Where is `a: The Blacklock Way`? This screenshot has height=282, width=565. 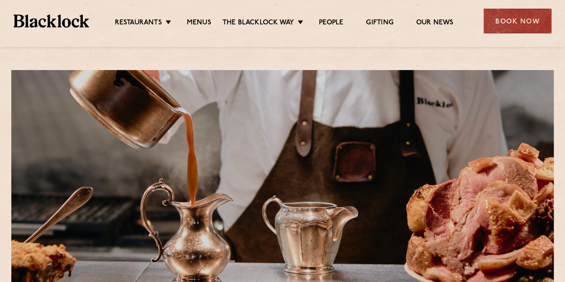 a: The Blacklock Way is located at coordinates (258, 24).